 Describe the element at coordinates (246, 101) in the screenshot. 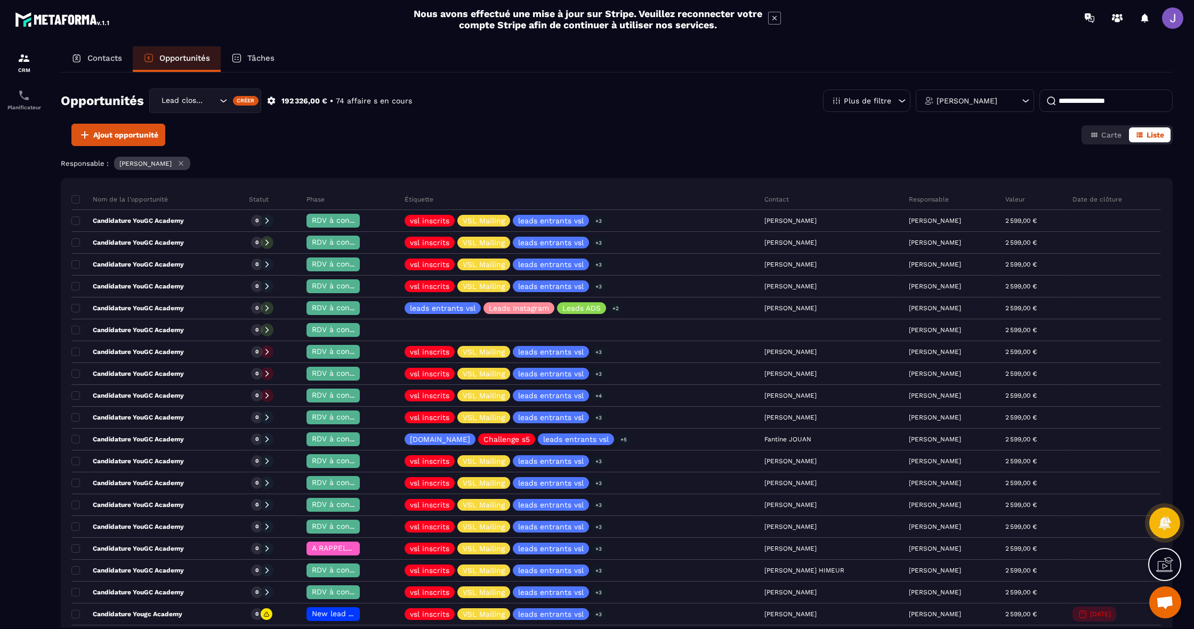

I see `div: Créer` at that location.